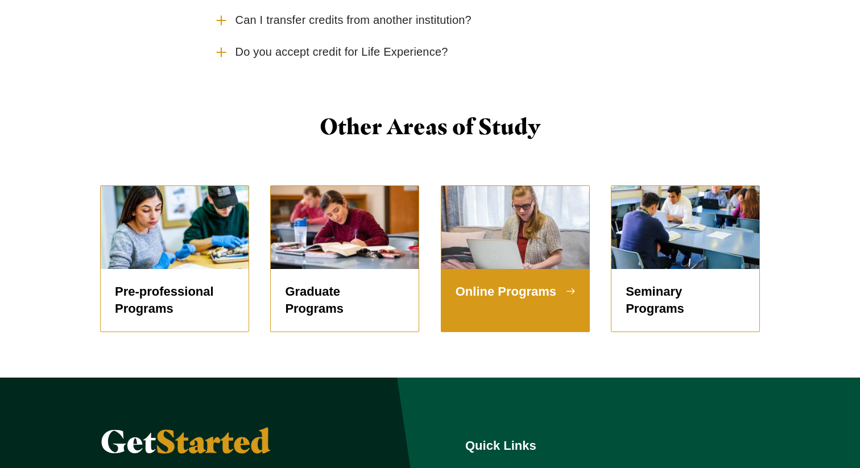  I want to click on h5: Pre-professional Programs, so click(175, 300).